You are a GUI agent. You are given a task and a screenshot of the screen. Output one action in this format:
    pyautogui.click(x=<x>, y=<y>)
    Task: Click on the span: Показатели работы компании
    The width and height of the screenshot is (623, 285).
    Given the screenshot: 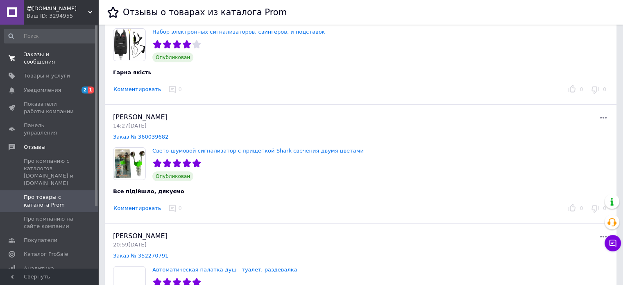 What is the action you would take?
    pyautogui.click(x=50, y=108)
    